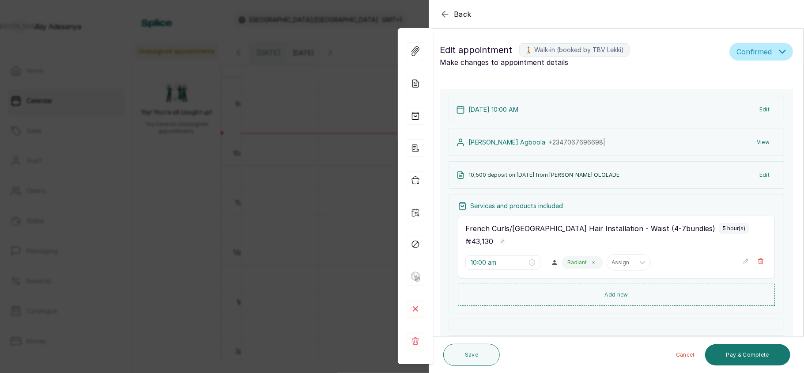 The width and height of the screenshot is (804, 373). Describe the element at coordinates (616, 295) in the screenshot. I see `button: Add new` at that location.